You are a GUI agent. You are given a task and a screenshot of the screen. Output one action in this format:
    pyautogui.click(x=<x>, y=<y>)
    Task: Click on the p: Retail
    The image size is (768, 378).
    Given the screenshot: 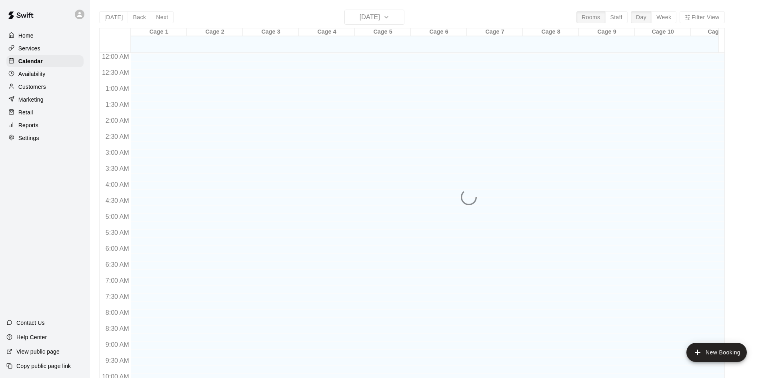 What is the action you would take?
    pyautogui.click(x=26, y=112)
    